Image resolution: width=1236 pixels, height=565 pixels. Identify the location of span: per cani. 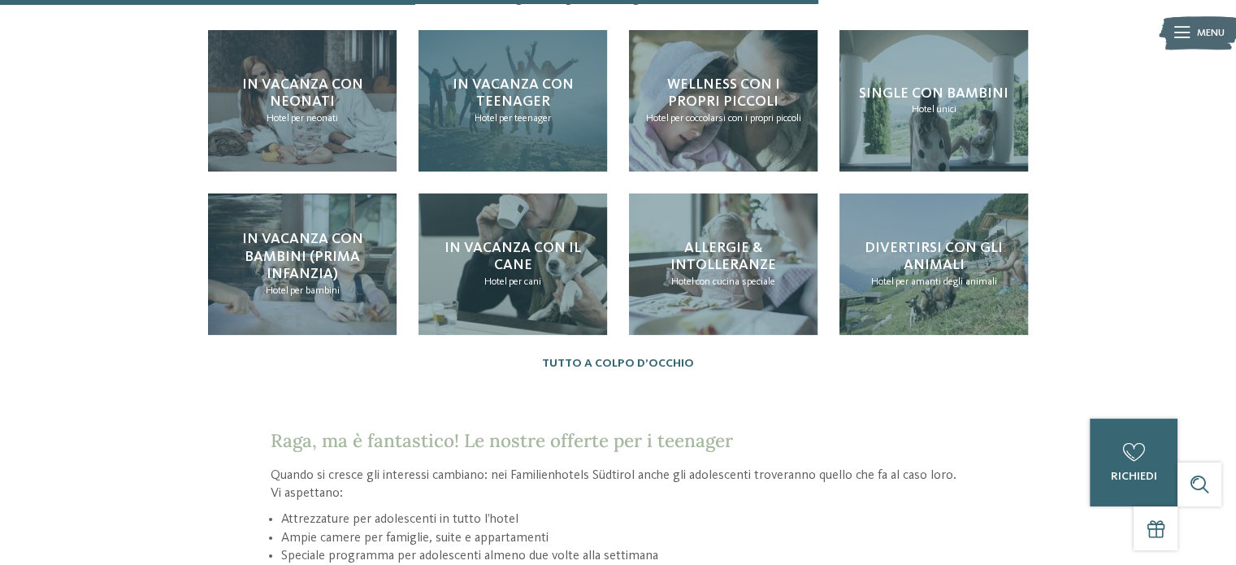
(525, 281).